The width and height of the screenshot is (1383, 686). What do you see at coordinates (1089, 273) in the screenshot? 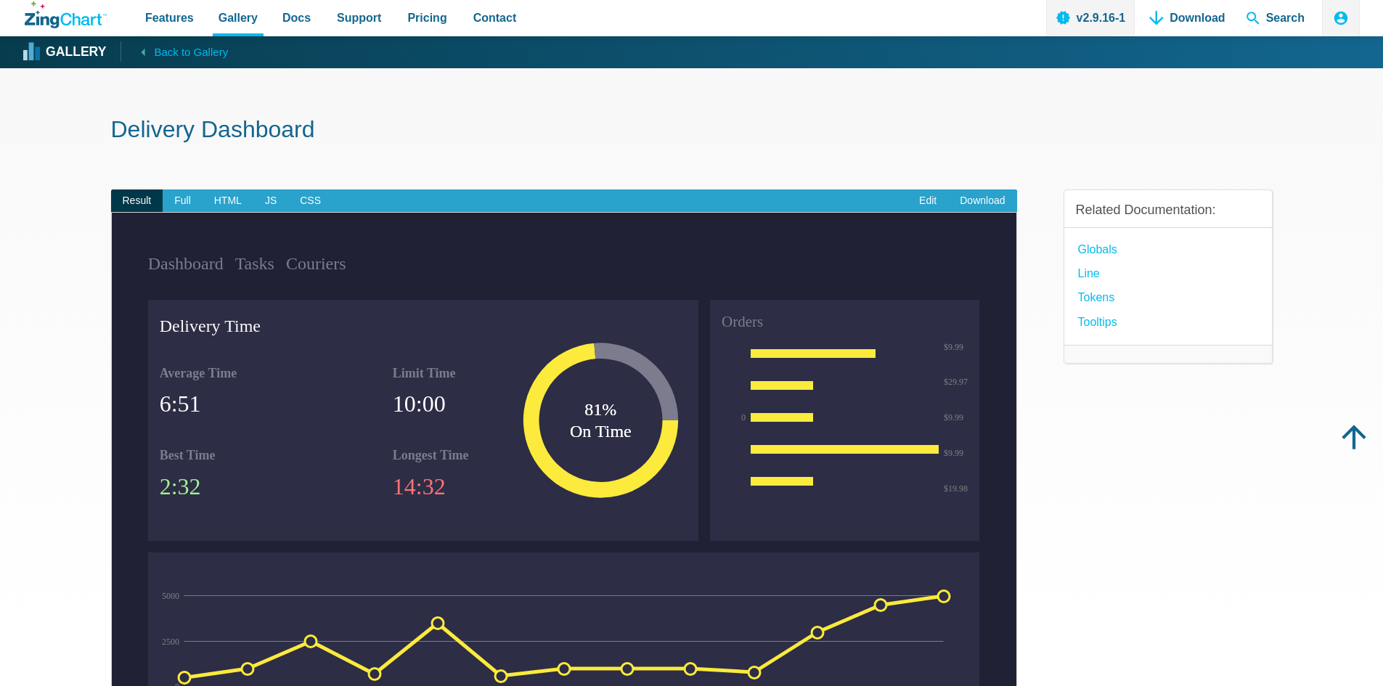
I see `a: Line` at bounding box center [1089, 273].